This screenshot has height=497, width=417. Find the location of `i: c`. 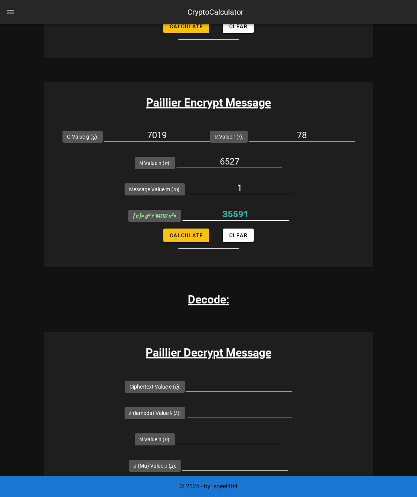

i: c is located at coordinates (176, 387).